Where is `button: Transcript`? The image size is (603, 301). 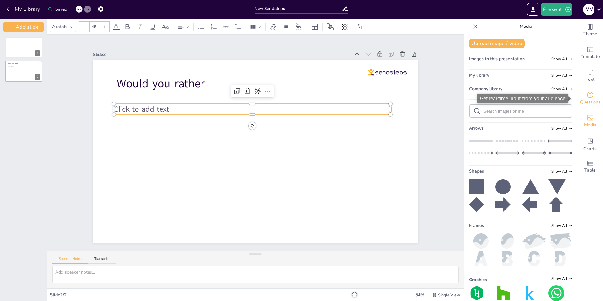 button: Transcript is located at coordinates (102, 260).